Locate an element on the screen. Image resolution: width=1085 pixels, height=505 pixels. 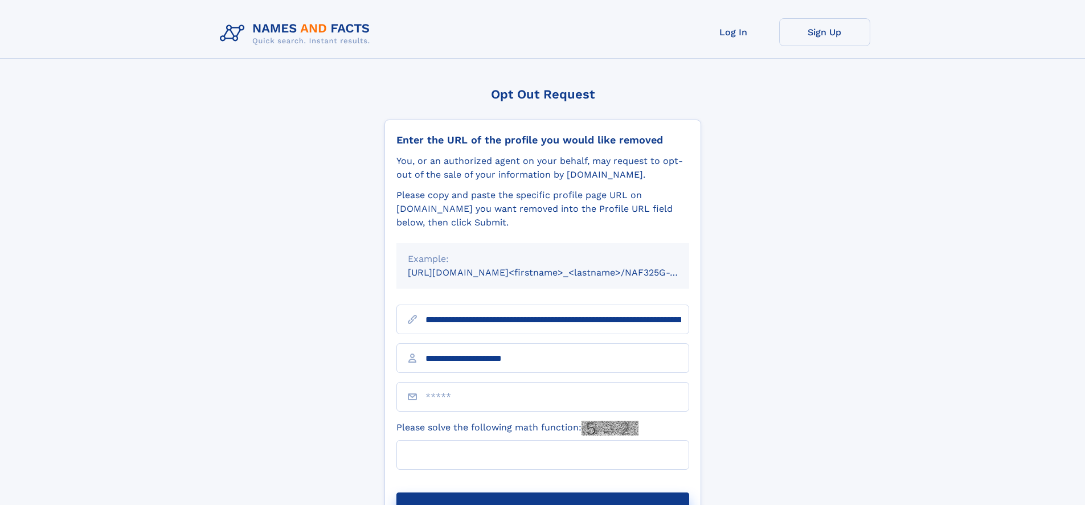
div: You, or an authorized agent on your behalf, may request to opt-out of the sale of your informatio... is located at coordinates (543, 168).